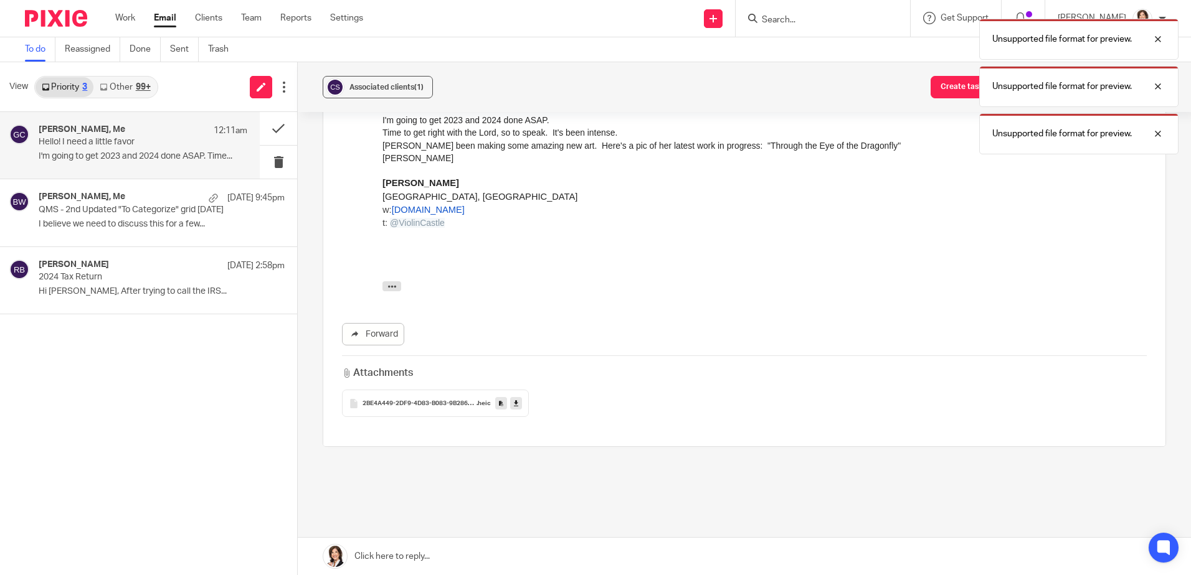 The width and height of the screenshot is (1191, 575). I want to click on p: I believe we need to discuss this for a few..., so click(161, 224).